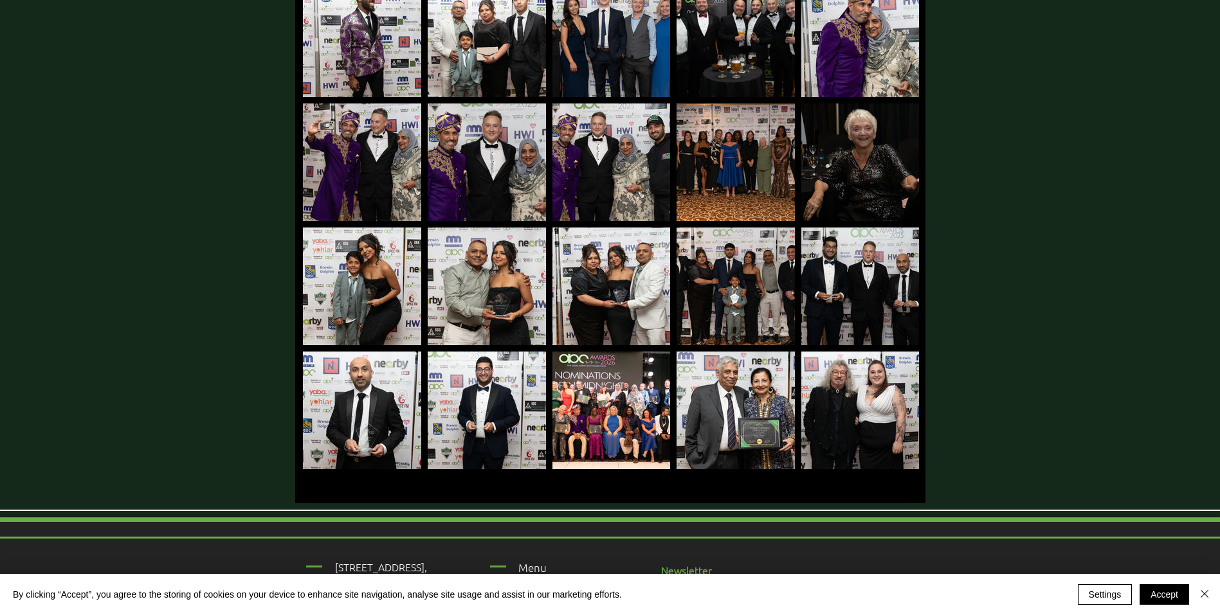 The height and width of the screenshot is (615, 1220). Describe the element at coordinates (317, 595) in the screenshot. I see `span: By clicking “Accept”, you agree to the storing of cookies on your device to enhance site navigati...` at that location.